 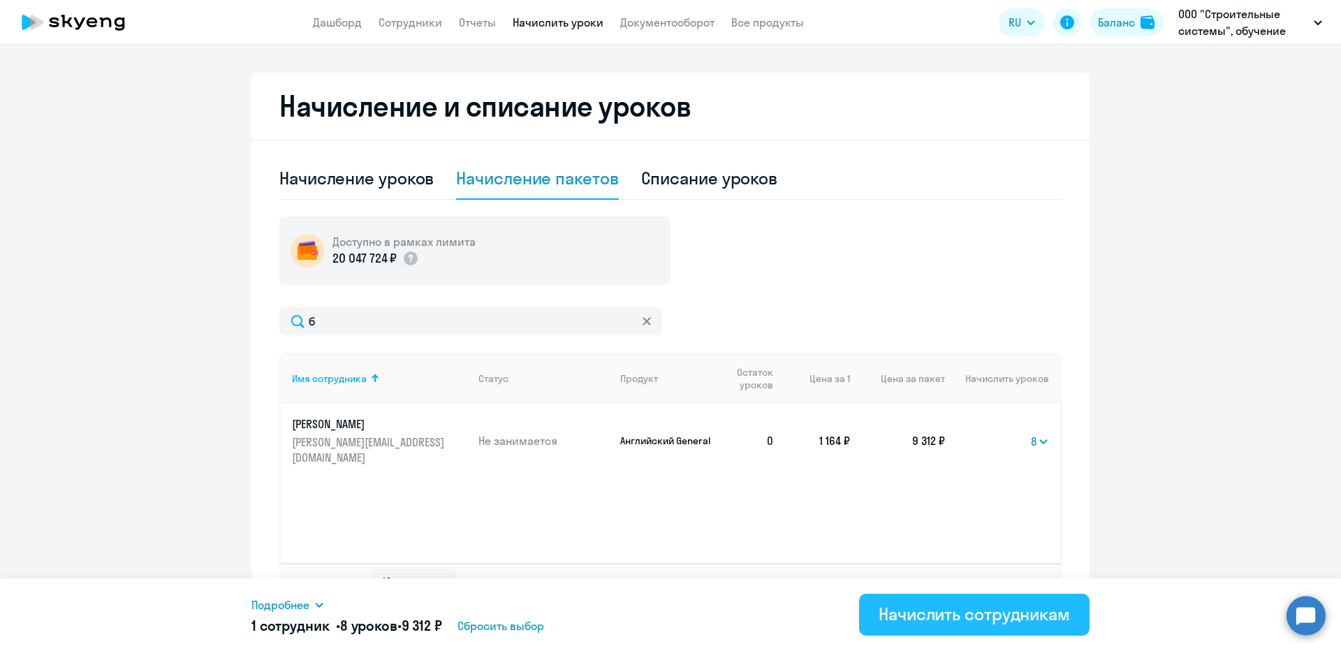 I want to click on div: Начисление уроков, so click(x=356, y=178).